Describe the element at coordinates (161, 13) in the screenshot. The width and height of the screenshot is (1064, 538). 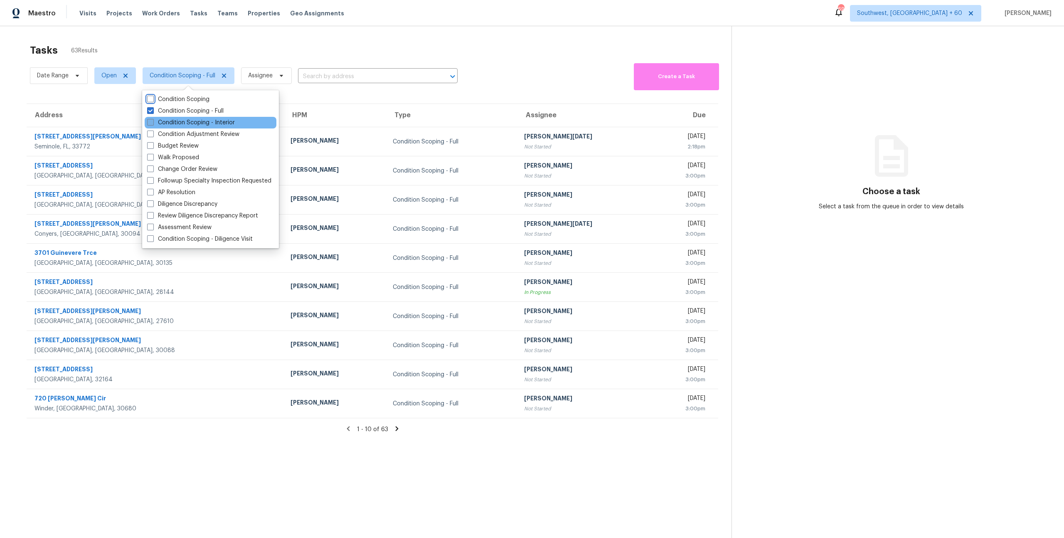
I see `span: Work Orders` at that location.